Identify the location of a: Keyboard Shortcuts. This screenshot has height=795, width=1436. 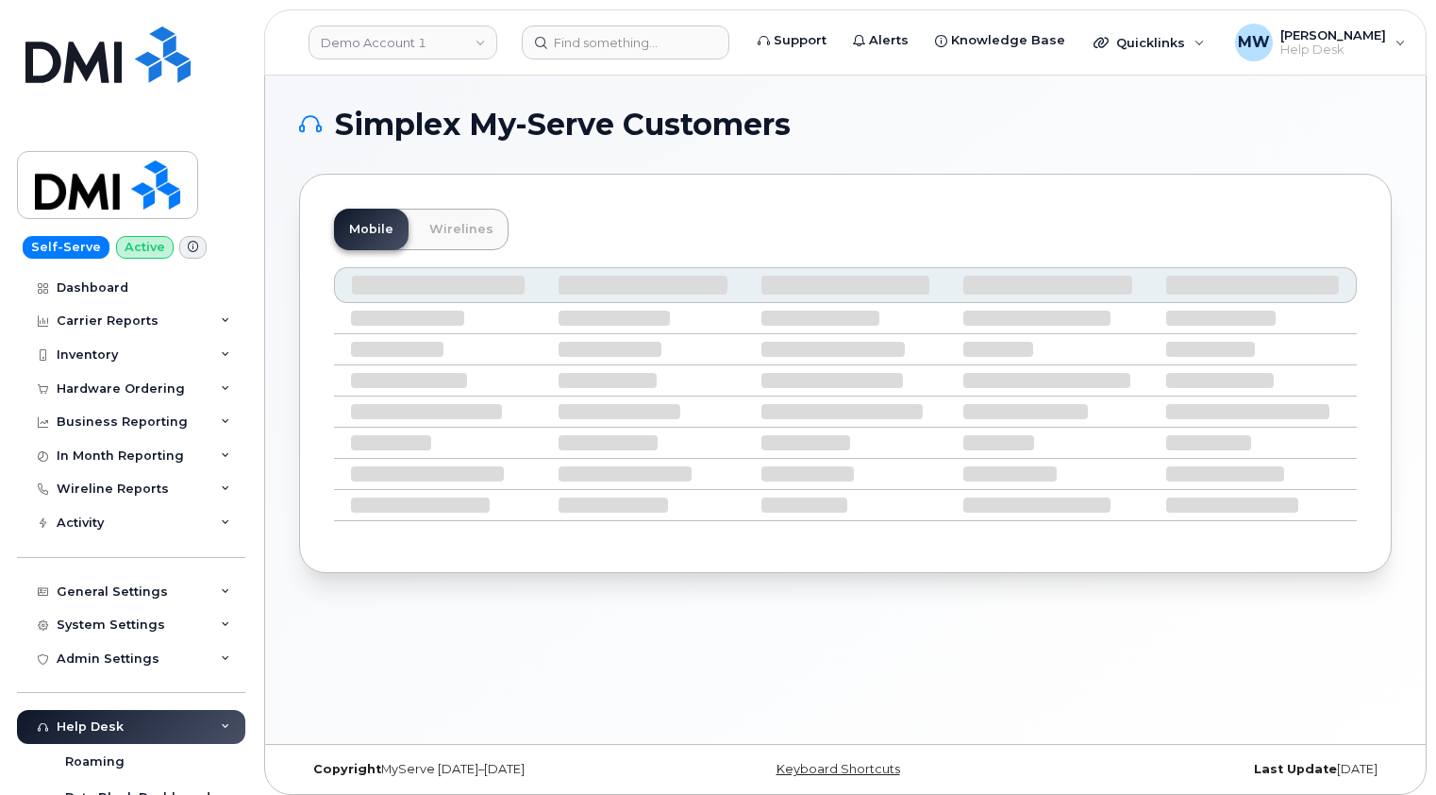
(838, 768).